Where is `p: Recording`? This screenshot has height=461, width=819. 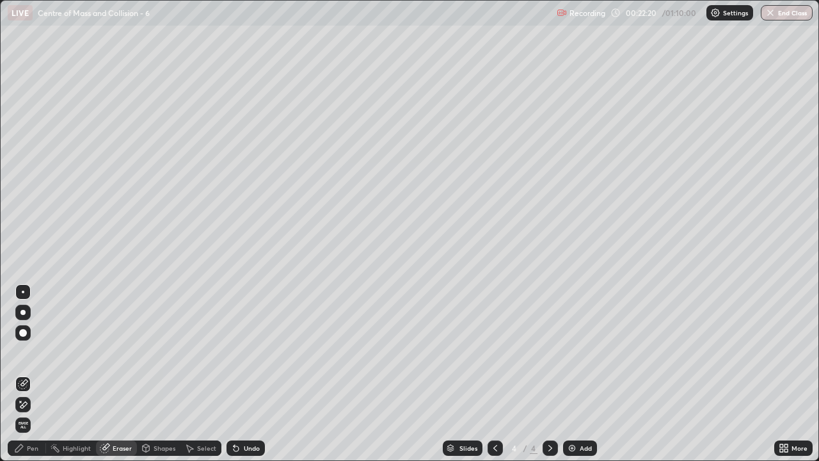
p: Recording is located at coordinates (588, 13).